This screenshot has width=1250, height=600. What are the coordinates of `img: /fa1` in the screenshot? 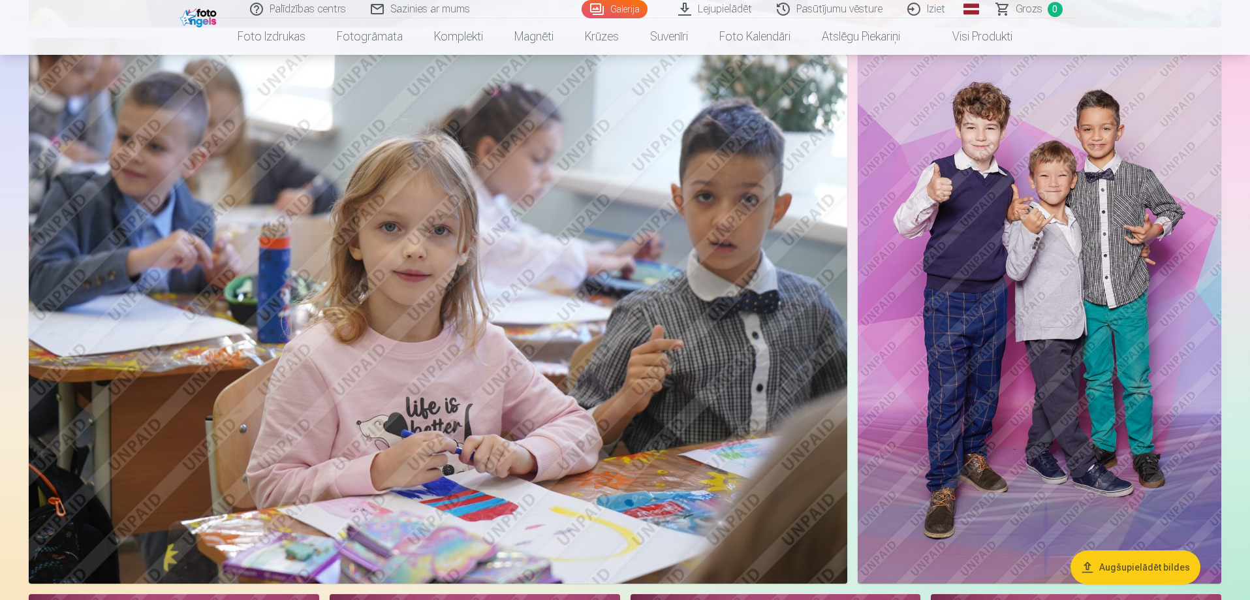 It's located at (200, 16).